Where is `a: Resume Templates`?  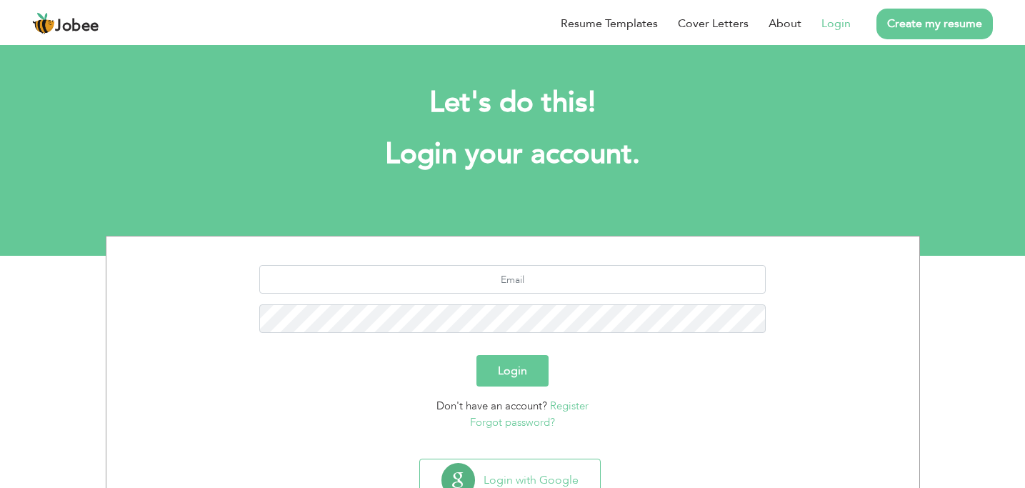 a: Resume Templates is located at coordinates (610, 24).